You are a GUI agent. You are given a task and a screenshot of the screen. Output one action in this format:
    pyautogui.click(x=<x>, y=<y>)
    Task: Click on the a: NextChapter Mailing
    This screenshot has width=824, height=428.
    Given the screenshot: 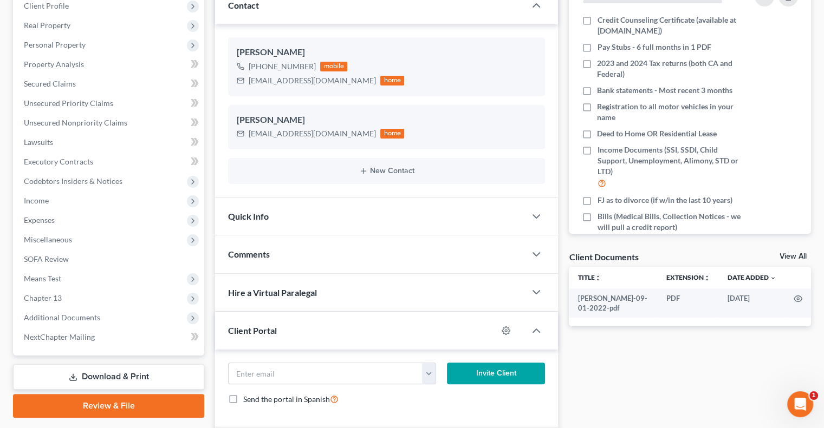 What is the action you would take?
    pyautogui.click(x=109, y=337)
    